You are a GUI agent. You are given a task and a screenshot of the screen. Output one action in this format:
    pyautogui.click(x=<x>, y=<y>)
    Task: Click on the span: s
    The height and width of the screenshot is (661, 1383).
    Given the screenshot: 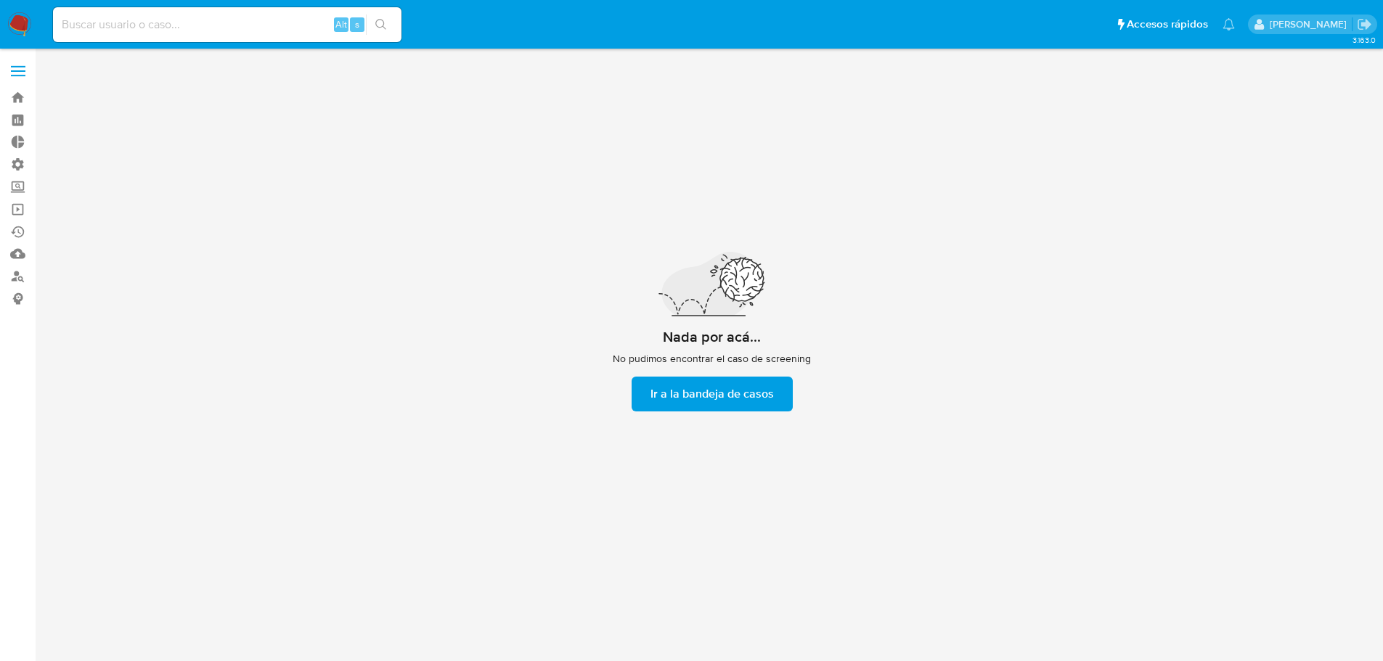 What is the action you would take?
    pyautogui.click(x=357, y=24)
    